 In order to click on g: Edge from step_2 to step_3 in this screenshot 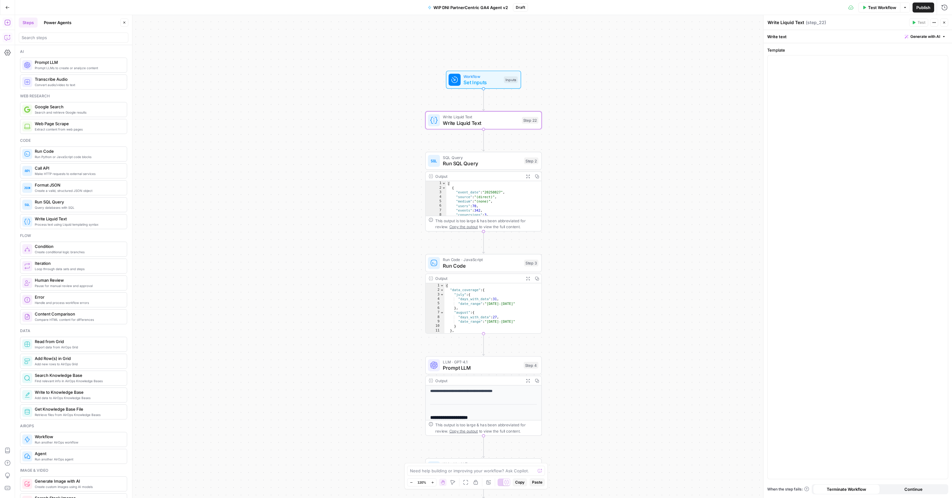, I will do `click(483, 242)`.